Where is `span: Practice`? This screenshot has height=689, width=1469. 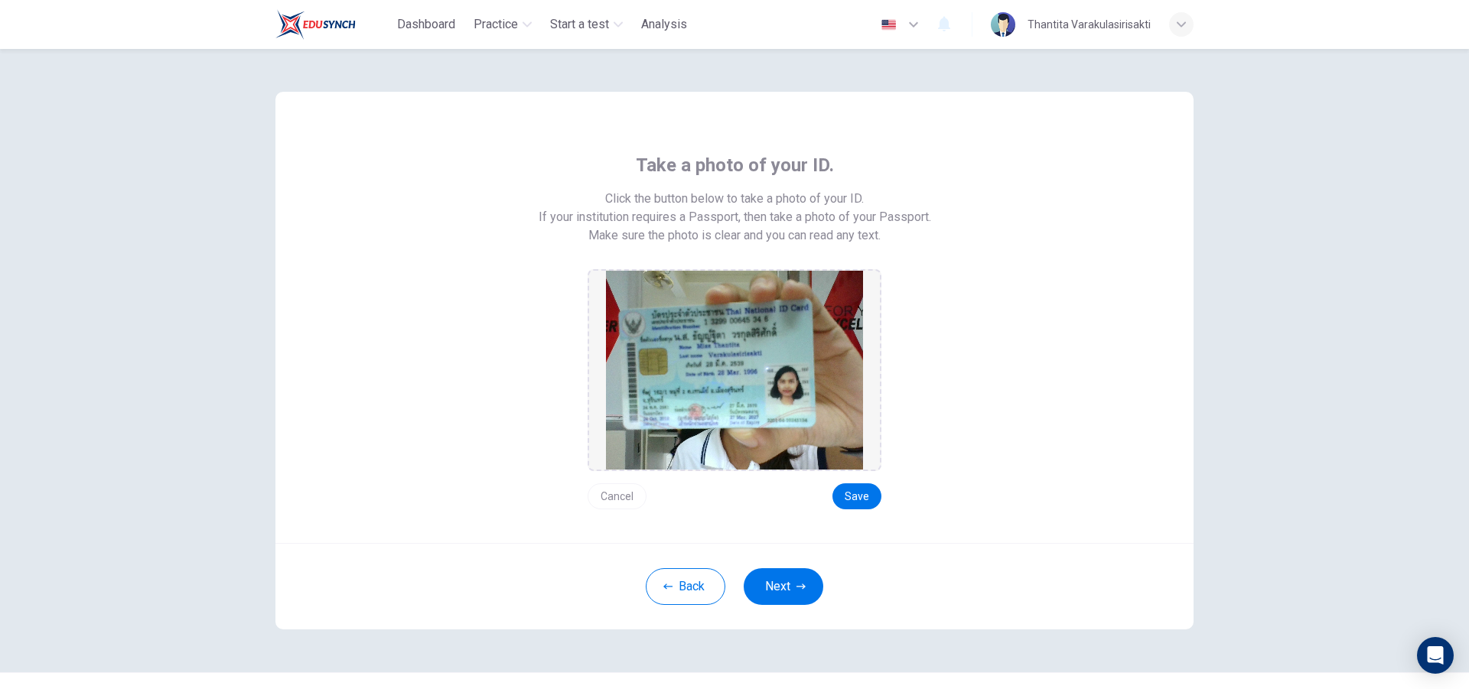
span: Practice is located at coordinates (496, 24).